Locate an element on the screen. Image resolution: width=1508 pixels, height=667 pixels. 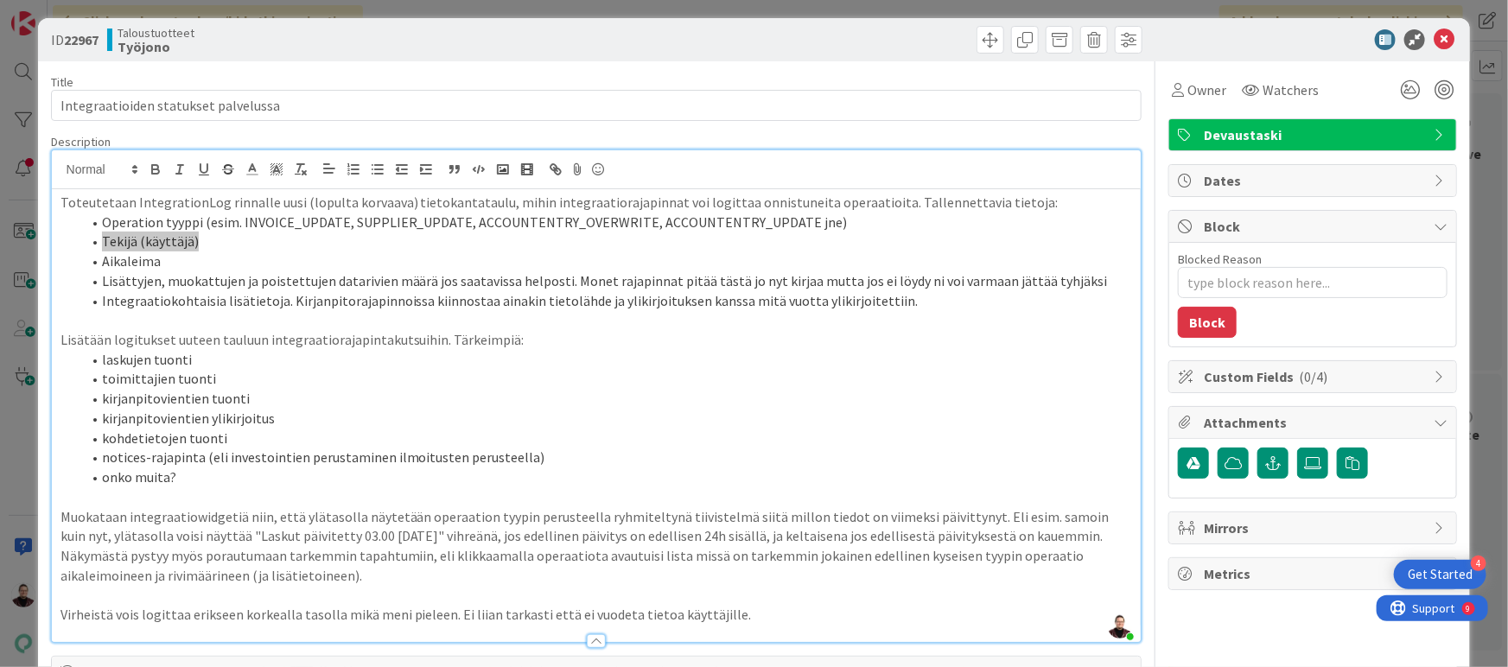
li: laskujen tuonti is located at coordinates (607, 360).